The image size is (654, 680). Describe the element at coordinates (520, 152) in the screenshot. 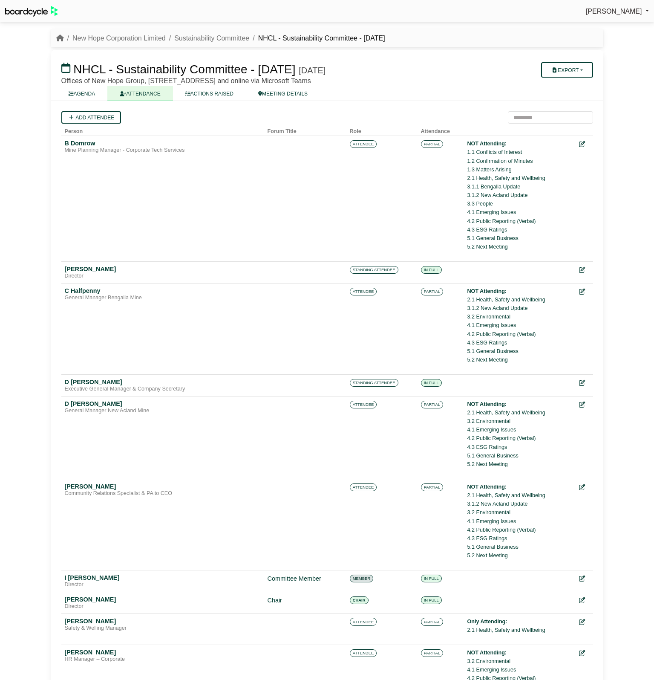

I see `li: 1.1 Conflicts of Interest` at that location.